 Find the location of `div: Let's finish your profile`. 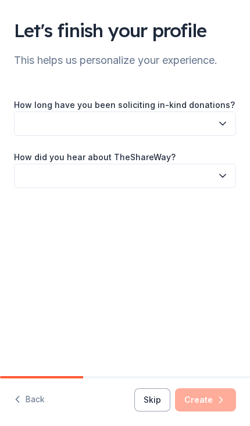

div: Let's finish your profile is located at coordinates (125, 30).